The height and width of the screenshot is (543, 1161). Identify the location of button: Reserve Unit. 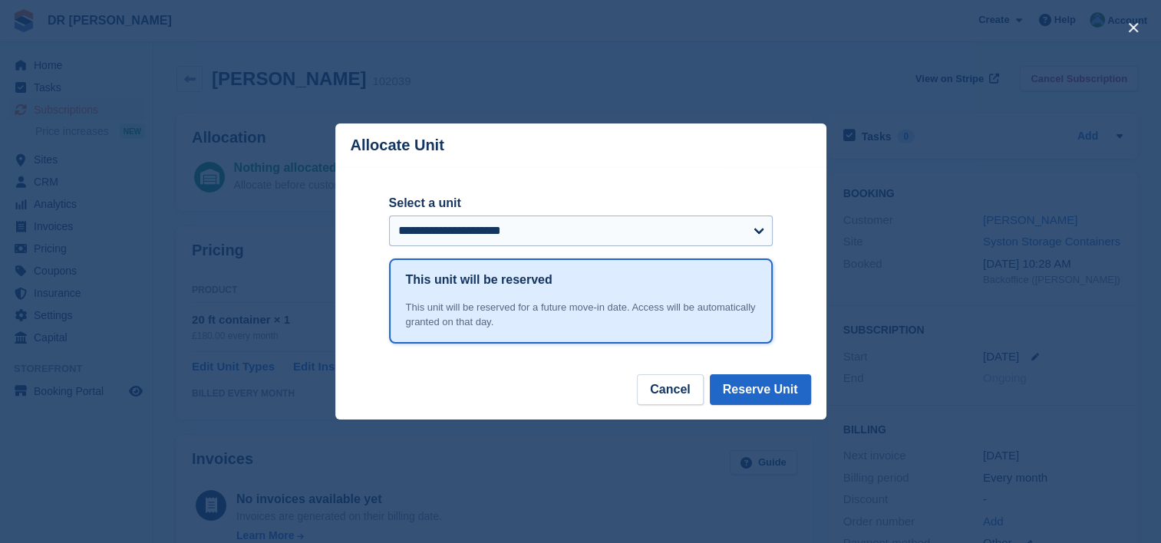
(760, 390).